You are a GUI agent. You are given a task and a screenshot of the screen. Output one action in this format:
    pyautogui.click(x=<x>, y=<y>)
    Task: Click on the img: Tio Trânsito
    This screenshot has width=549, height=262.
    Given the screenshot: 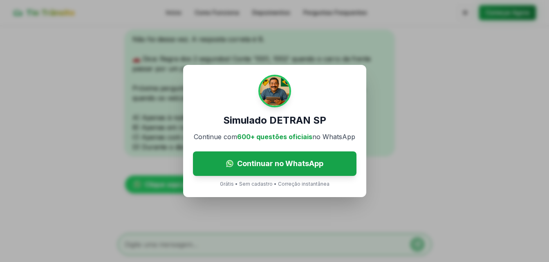 What is the action you would take?
    pyautogui.click(x=275, y=91)
    